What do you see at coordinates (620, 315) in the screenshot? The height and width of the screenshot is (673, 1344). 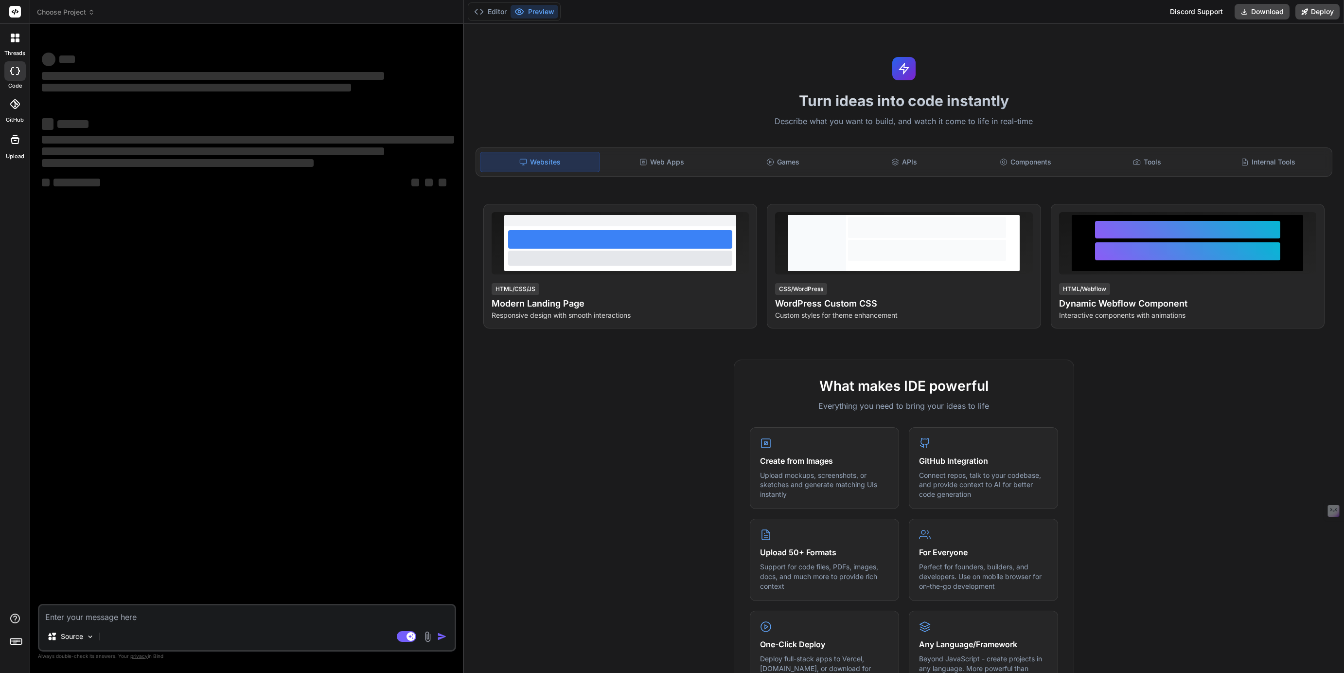 I see `p: Responsive design with smooth interactions` at bounding box center [620, 315].